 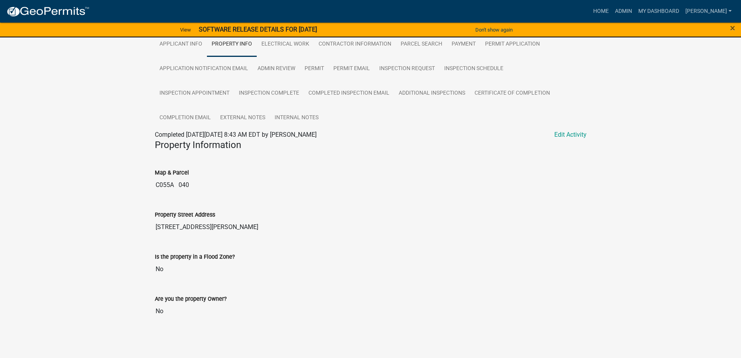 I want to click on label: Property Street Address, so click(x=185, y=215).